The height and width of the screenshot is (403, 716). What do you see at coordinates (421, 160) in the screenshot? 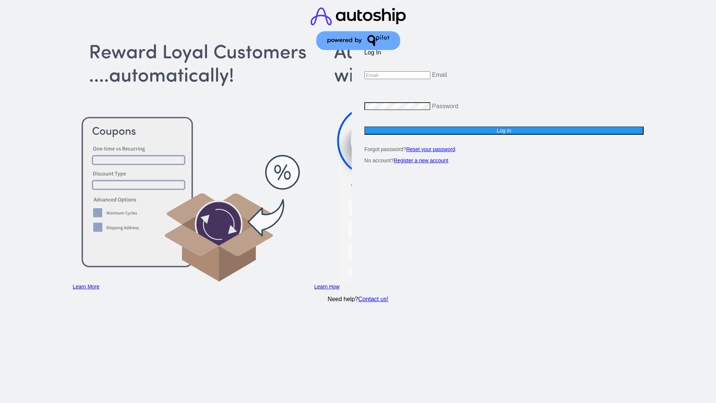
I see `a: Register a new account` at bounding box center [421, 160].